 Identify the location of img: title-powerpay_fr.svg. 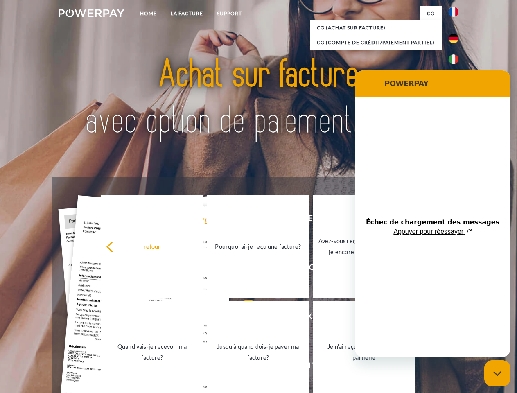
(258, 98).